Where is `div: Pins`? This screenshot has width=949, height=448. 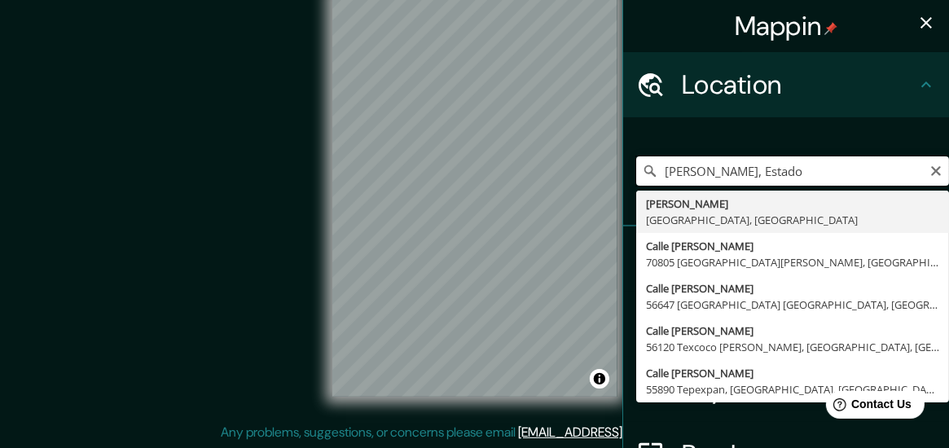 div: Pins is located at coordinates (786, 259).